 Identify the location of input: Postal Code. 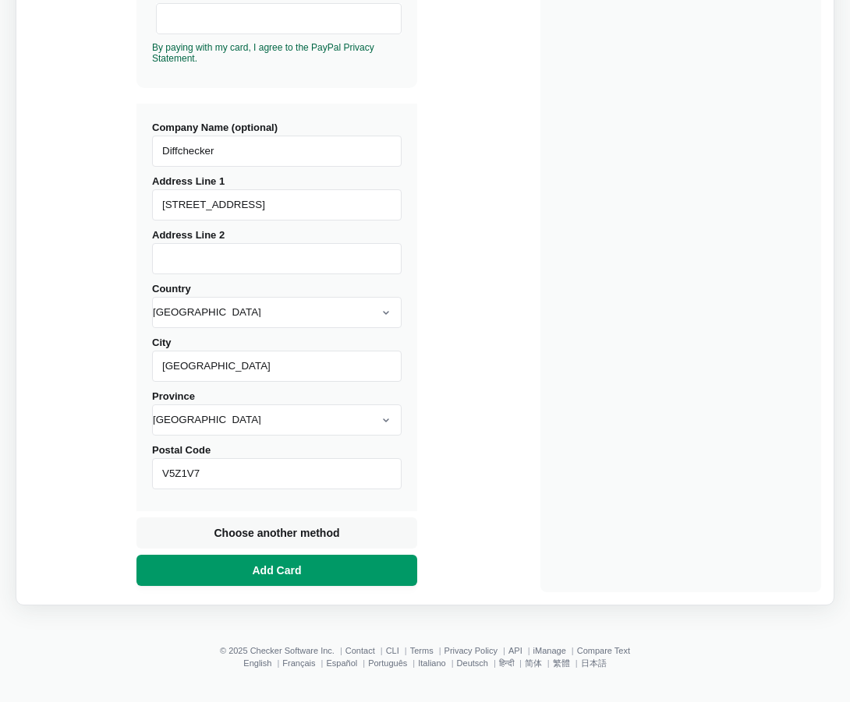
(277, 474).